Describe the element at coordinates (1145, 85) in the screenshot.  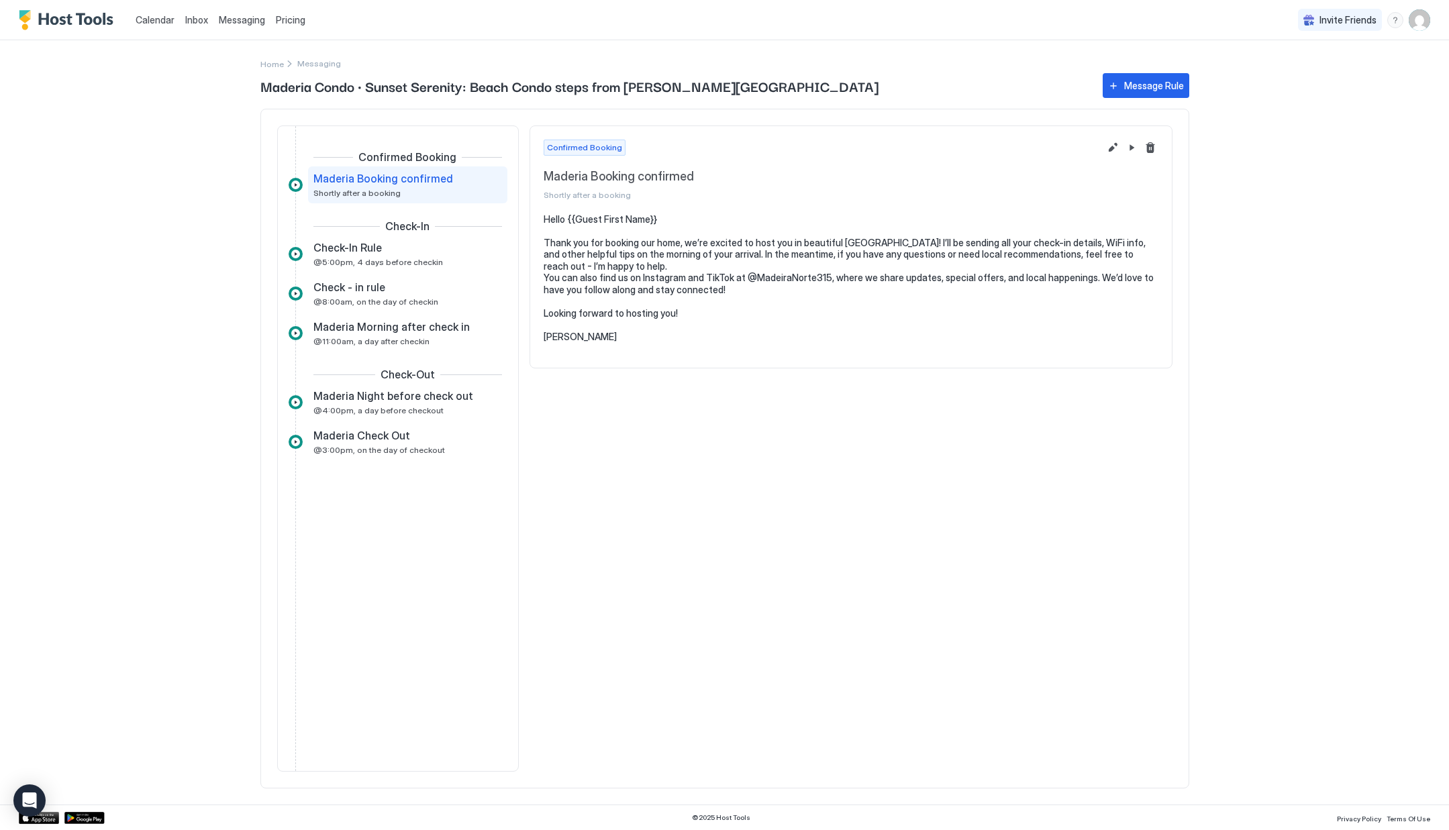
I see `button: Message Rule` at that location.